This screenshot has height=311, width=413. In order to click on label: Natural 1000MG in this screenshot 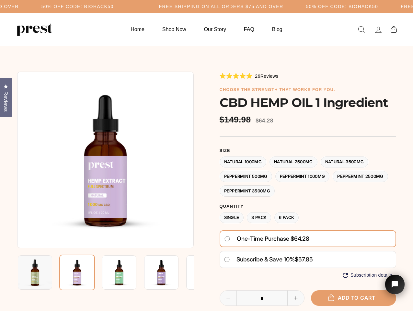, I will do `click(243, 162)`.